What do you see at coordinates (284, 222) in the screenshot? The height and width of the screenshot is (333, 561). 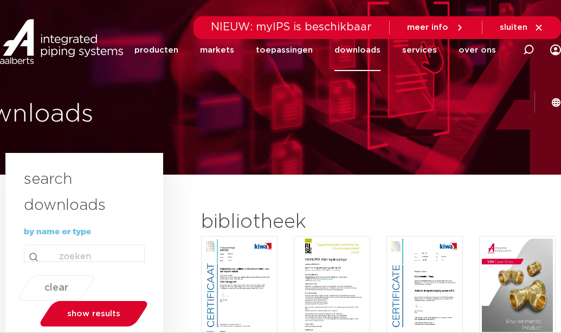 I see `h2: bibliotheek` at bounding box center [284, 222].